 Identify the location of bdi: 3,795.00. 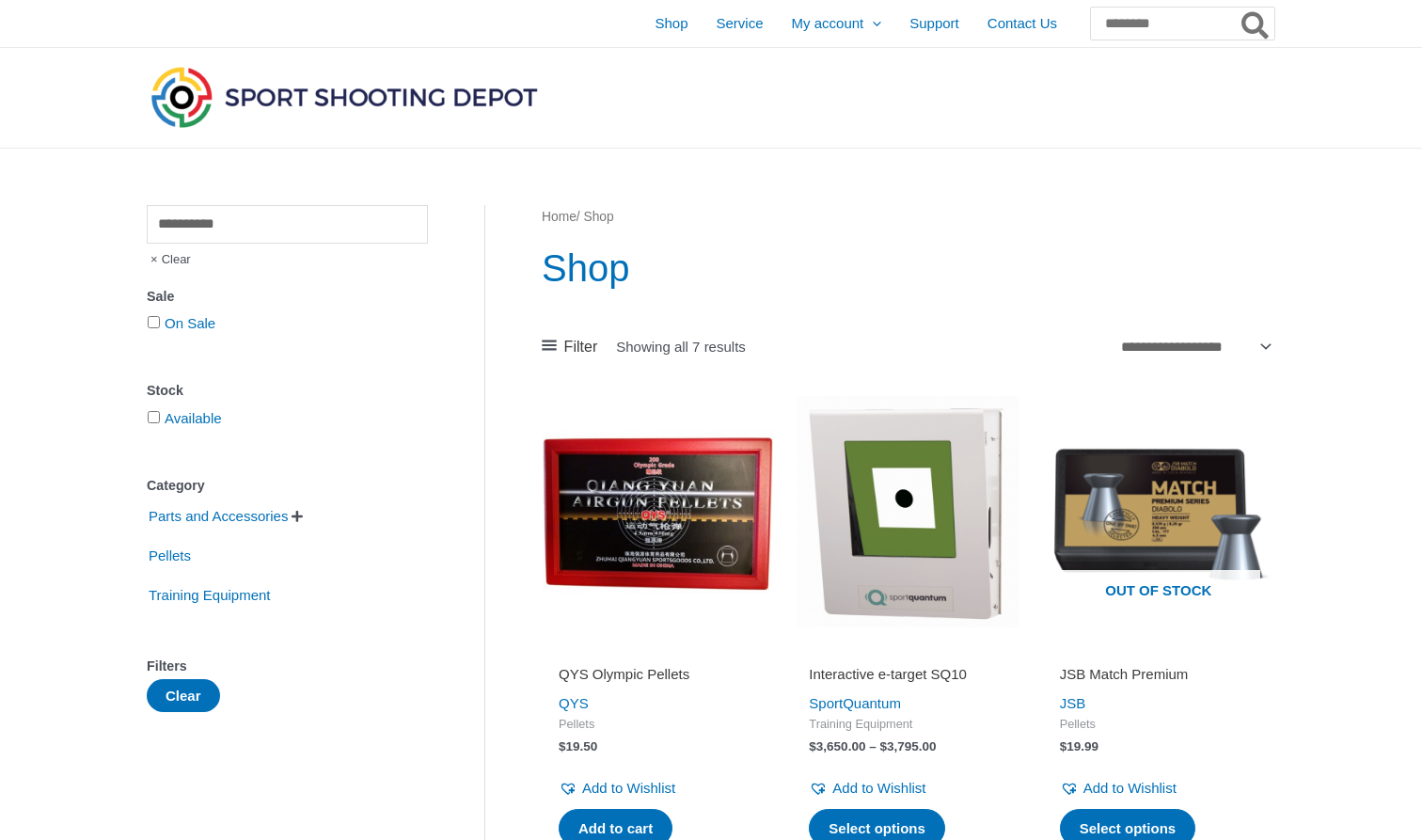
(907, 746).